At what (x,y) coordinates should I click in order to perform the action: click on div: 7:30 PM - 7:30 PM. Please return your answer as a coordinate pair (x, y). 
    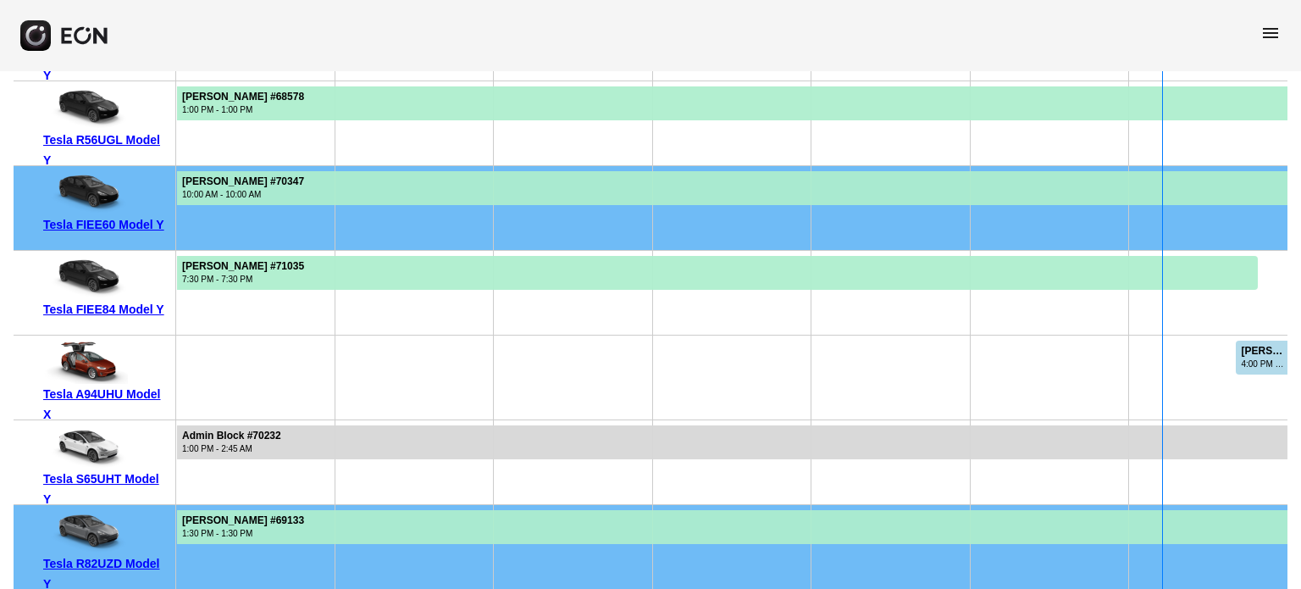
    Looking at the image, I should click on (243, 279).